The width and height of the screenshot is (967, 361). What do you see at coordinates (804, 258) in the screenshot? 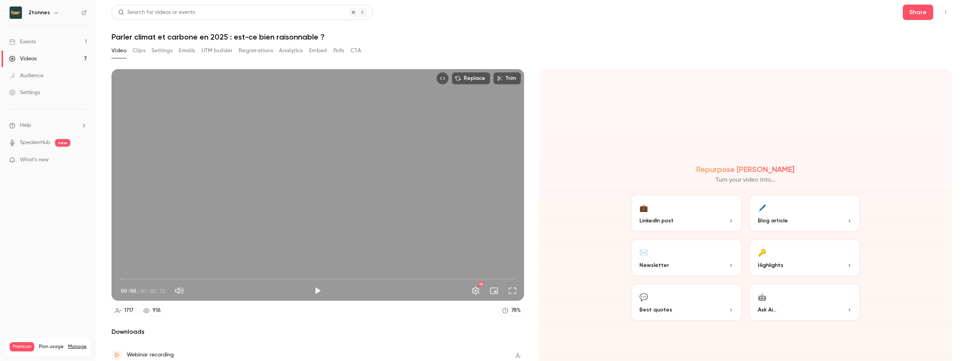
I see `button: 🔑Highlights` at bounding box center [804, 258].